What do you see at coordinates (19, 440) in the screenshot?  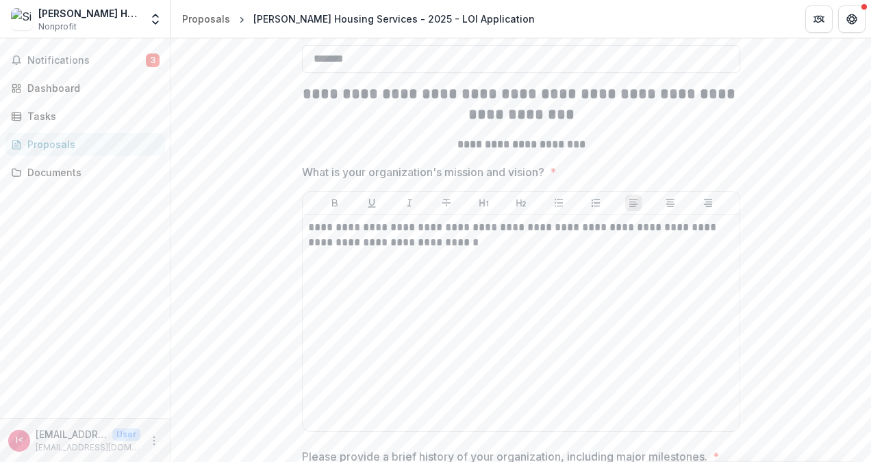 I see `div: info@simpsonhousing.org <info@simpsonhousing.org>` at bounding box center [19, 440].